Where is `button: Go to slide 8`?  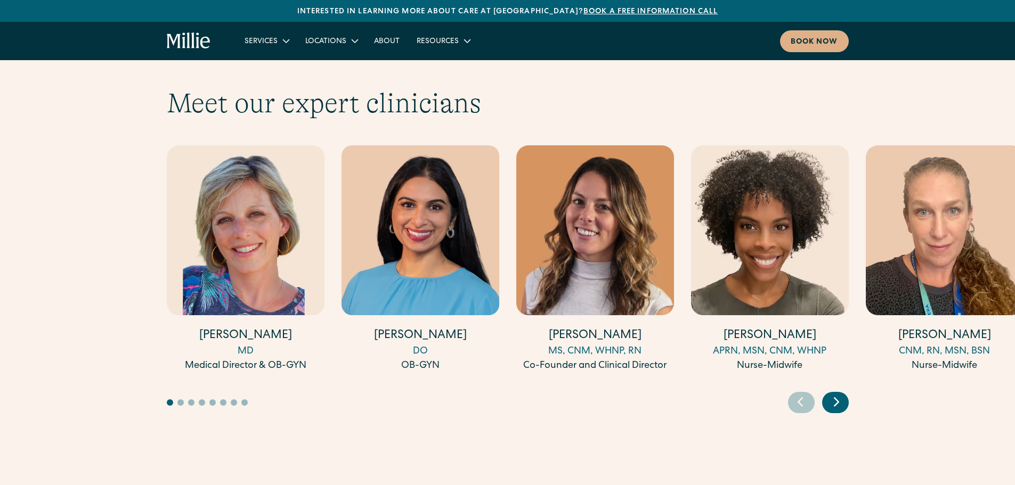 button: Go to slide 8 is located at coordinates (245, 403).